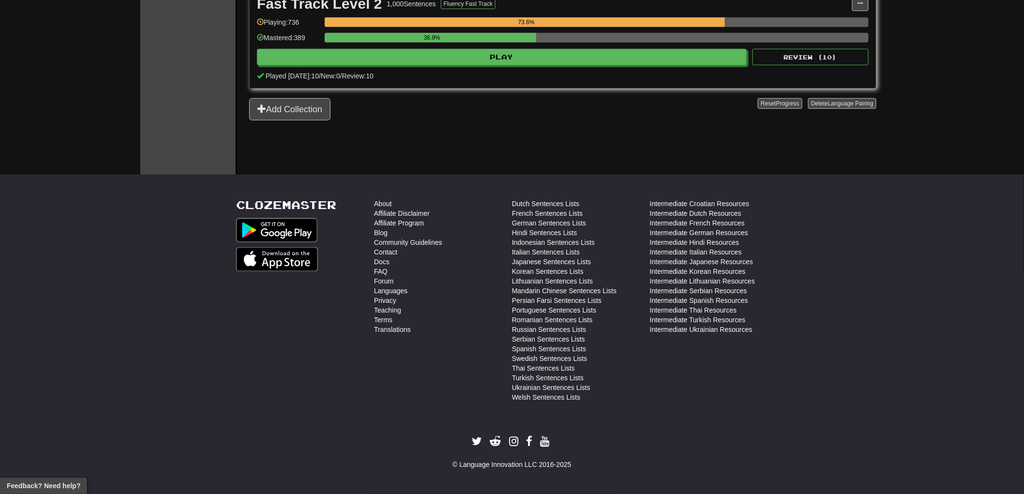 The width and height of the screenshot is (1024, 494). I want to click on a: Affiliate Disclaimer, so click(401, 213).